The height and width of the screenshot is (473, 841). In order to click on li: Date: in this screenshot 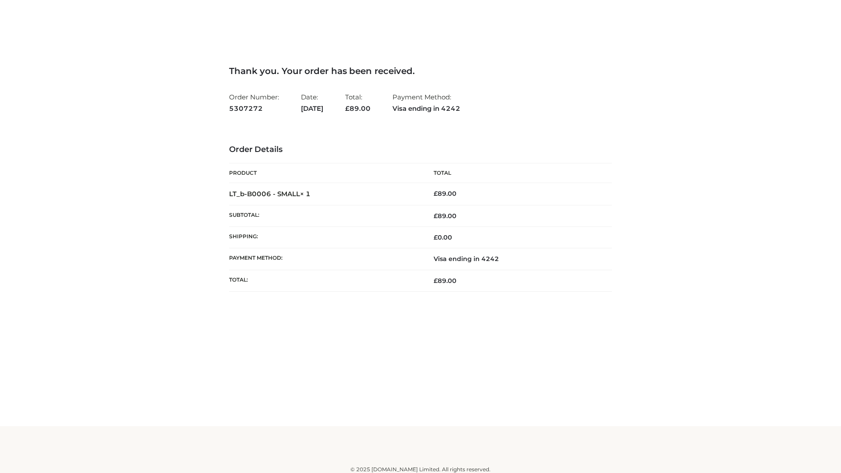, I will do `click(312, 103)`.